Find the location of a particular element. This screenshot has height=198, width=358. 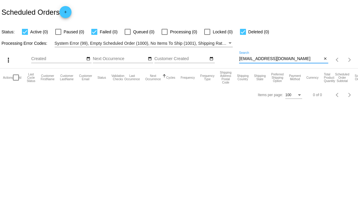

span: Locked (0) is located at coordinates (223, 32).